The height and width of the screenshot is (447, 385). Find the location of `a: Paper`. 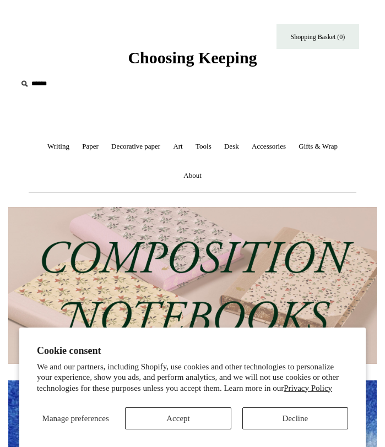

a: Paper is located at coordinates (90, 147).